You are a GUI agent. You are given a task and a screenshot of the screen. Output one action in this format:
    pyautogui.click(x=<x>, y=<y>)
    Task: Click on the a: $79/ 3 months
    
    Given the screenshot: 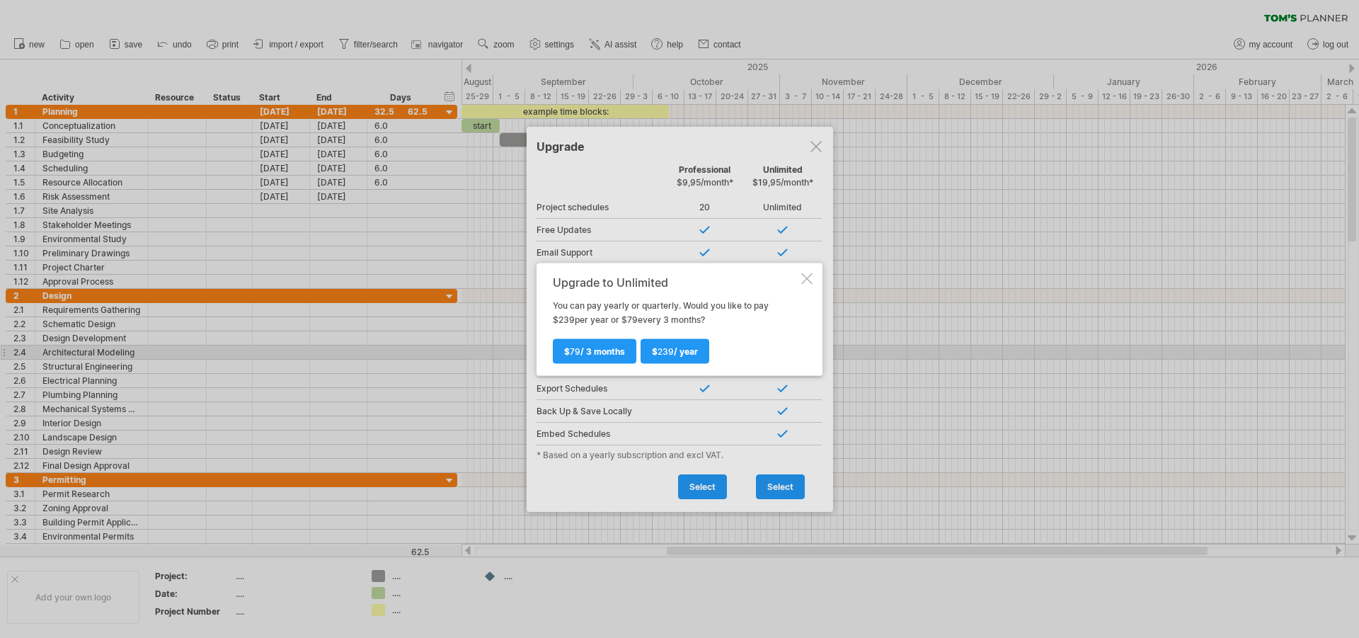 What is the action you would take?
    pyautogui.click(x=594, y=350)
    